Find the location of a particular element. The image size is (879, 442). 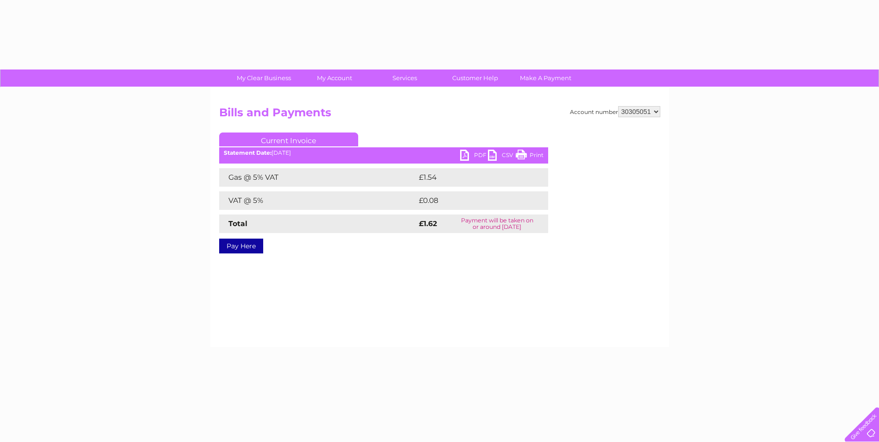

a: Customer Help is located at coordinates (475, 78).